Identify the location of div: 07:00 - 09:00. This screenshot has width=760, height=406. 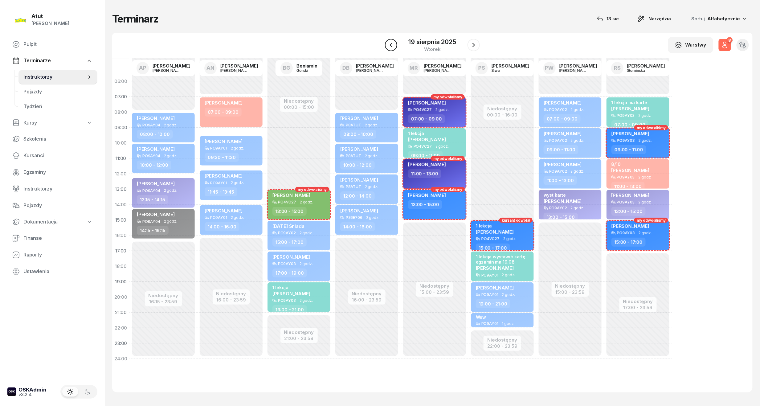
(427, 119).